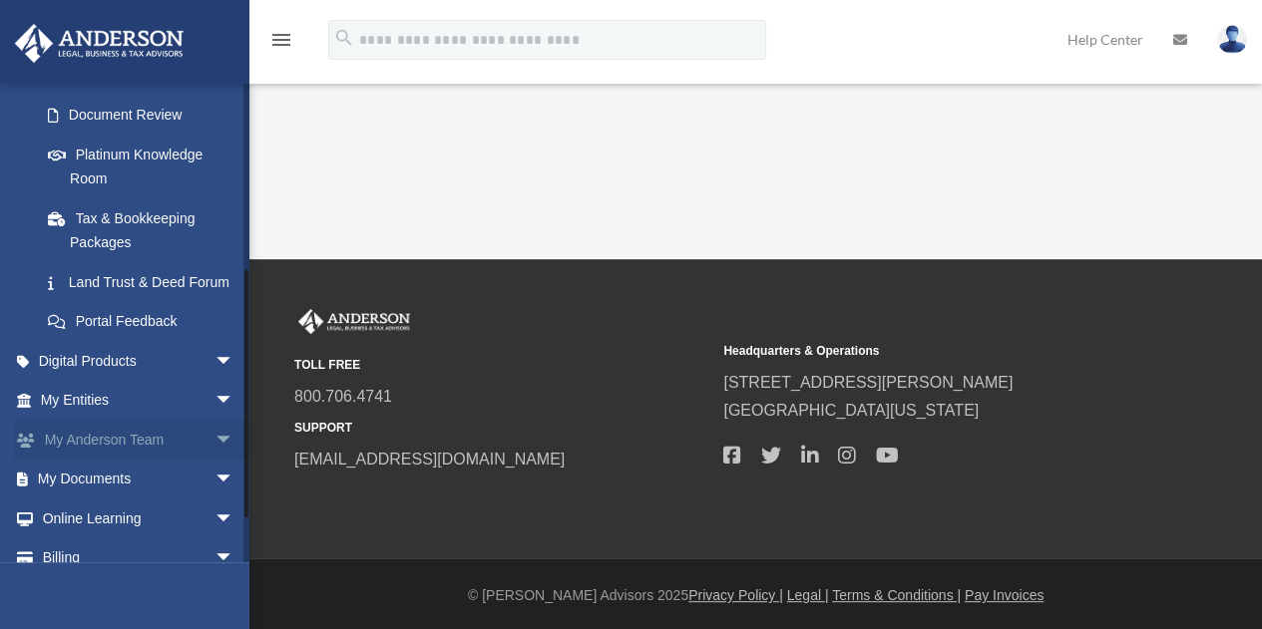 The image size is (1262, 629). What do you see at coordinates (139, 480) in the screenshot?
I see `a: My Documentsarrow_drop_down` at bounding box center [139, 480].